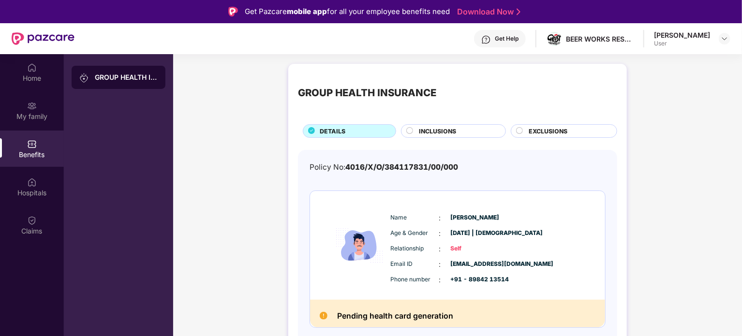  I want to click on img: svg+xml;base64,PHN2ZyBpZD0iSG9zcGl0YWxzIiB4bWxucz0iaHR0cDovL3d3dy53My5vcmcvMjAwMC9zdmciIHdpZHRoPS..., so click(32, 182).